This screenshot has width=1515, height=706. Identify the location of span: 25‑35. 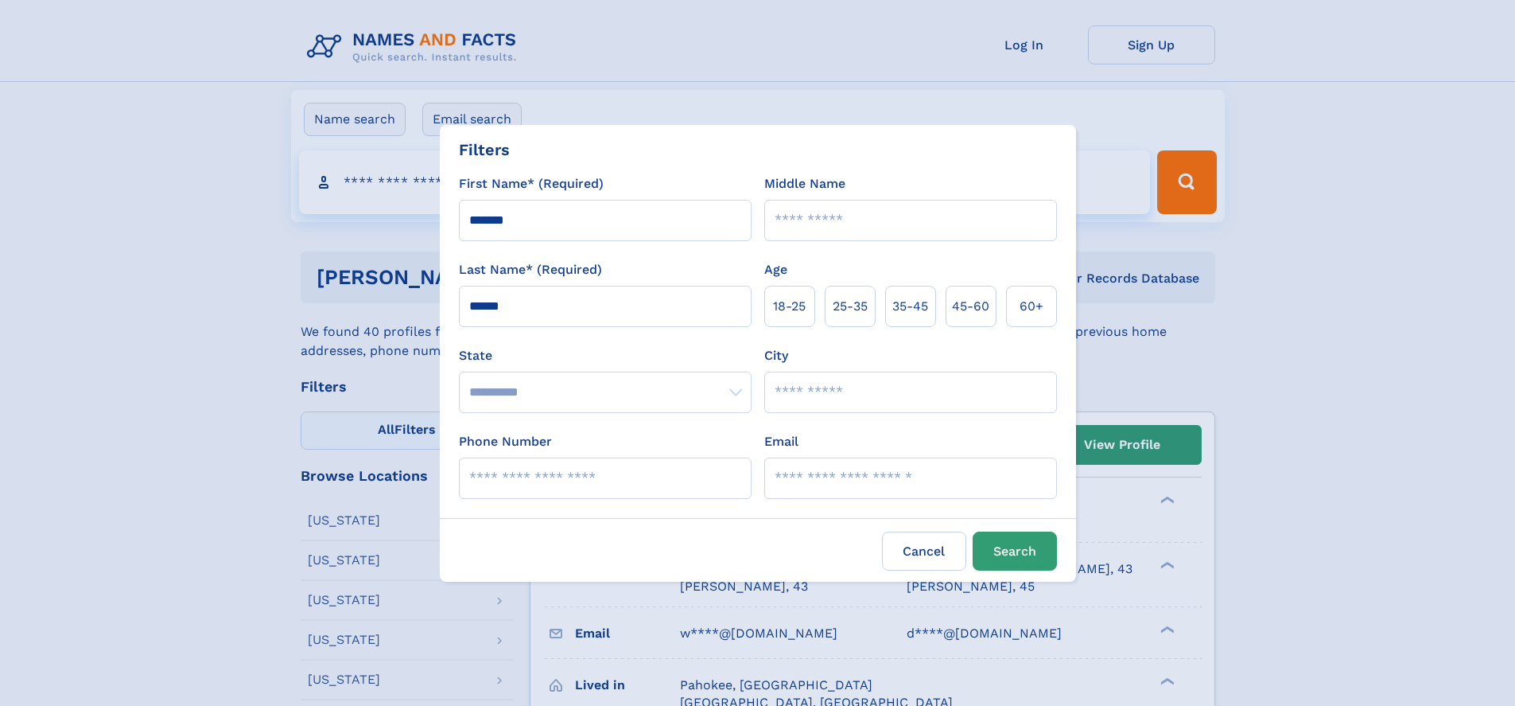
(850, 306).